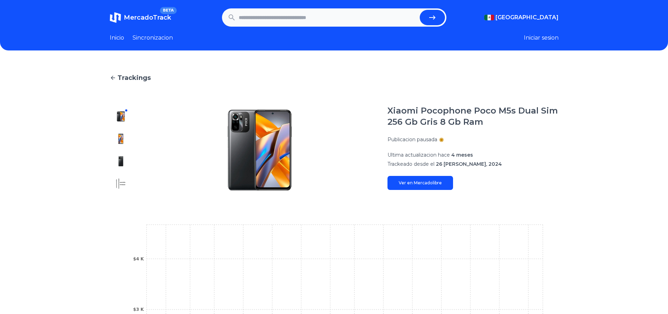 The image size is (668, 314). I want to click on img: MercadoTrack, so click(115, 18).